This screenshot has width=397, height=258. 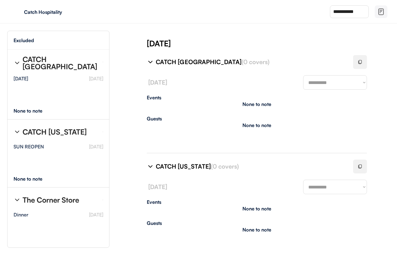 What do you see at coordinates (24, 40) in the screenshot?
I see `div: Excluded` at bounding box center [24, 40].